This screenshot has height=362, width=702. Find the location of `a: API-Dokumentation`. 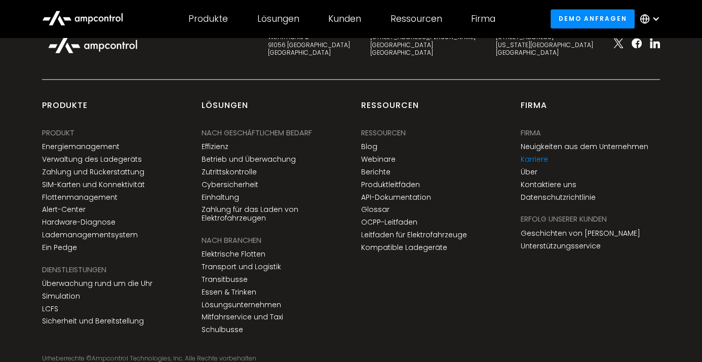

a: API-Dokumentation is located at coordinates (396, 197).